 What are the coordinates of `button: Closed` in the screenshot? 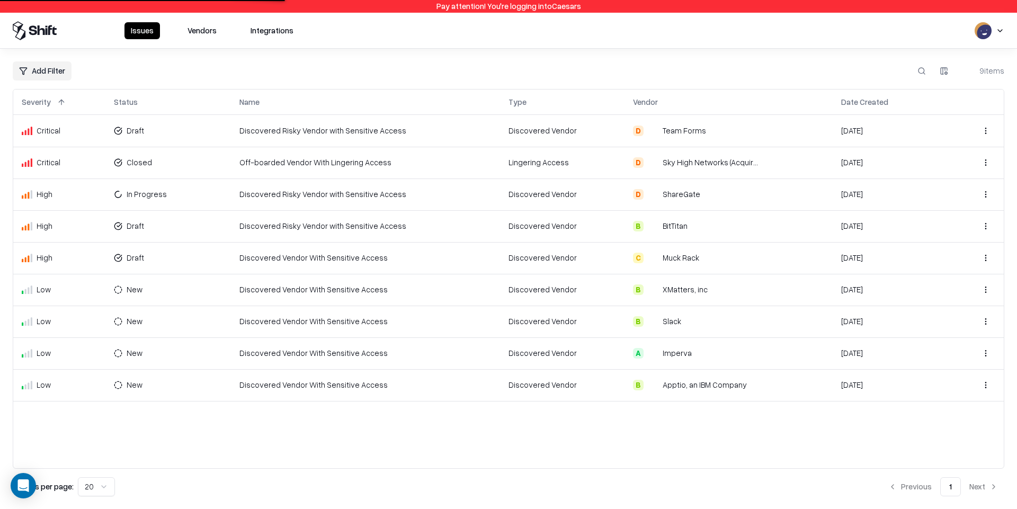 It's located at (141, 163).